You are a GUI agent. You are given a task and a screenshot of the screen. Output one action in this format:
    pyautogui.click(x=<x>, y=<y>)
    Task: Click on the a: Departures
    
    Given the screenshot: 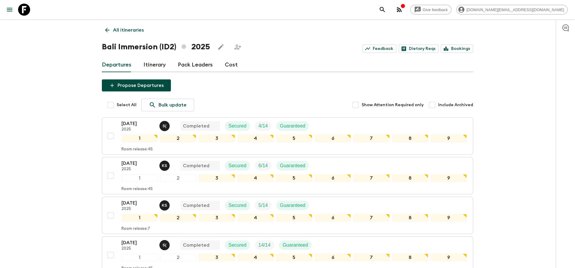 What is the action you would take?
    pyautogui.click(x=117, y=65)
    